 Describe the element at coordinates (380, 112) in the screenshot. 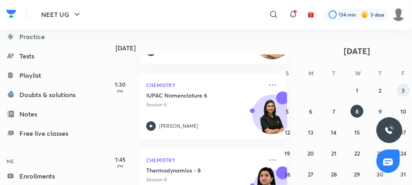

I see `button: October 9, 2025` at that location.